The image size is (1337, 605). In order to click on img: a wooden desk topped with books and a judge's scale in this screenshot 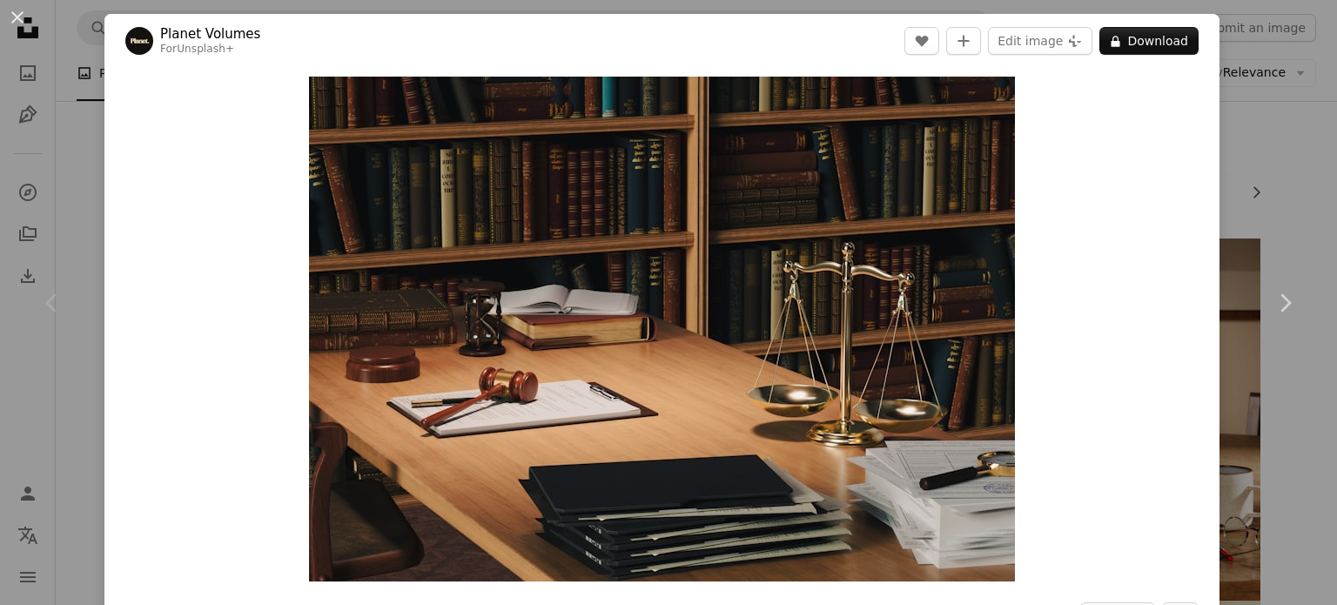, I will do `click(662, 329)`.